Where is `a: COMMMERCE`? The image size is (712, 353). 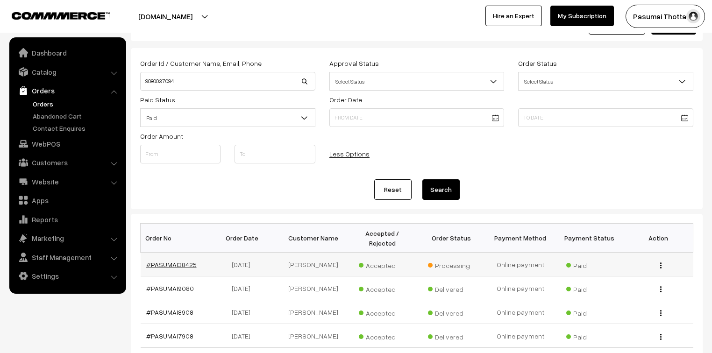
a: COMMMERCE is located at coordinates (52, 15).